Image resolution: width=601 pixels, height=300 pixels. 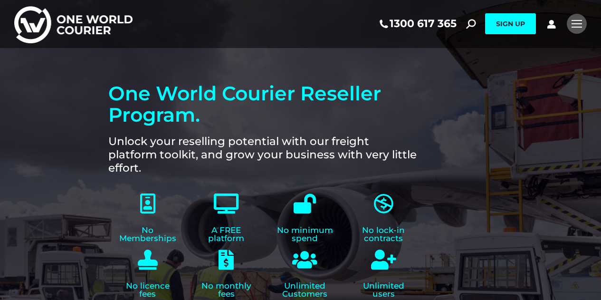 What do you see at coordinates (227, 290) in the screenshot?
I see `h2: No monthly fees` at bounding box center [227, 290].